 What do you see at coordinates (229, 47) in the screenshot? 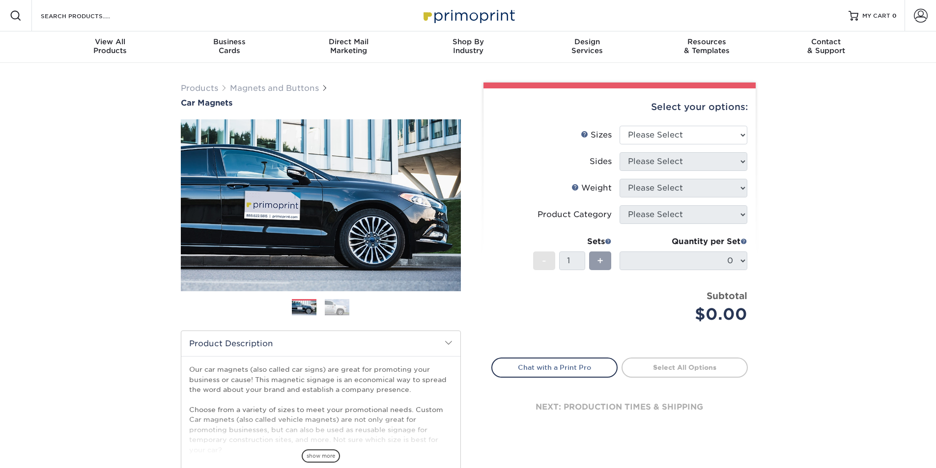
I see `a: BusinessCards` at bounding box center [229, 47].